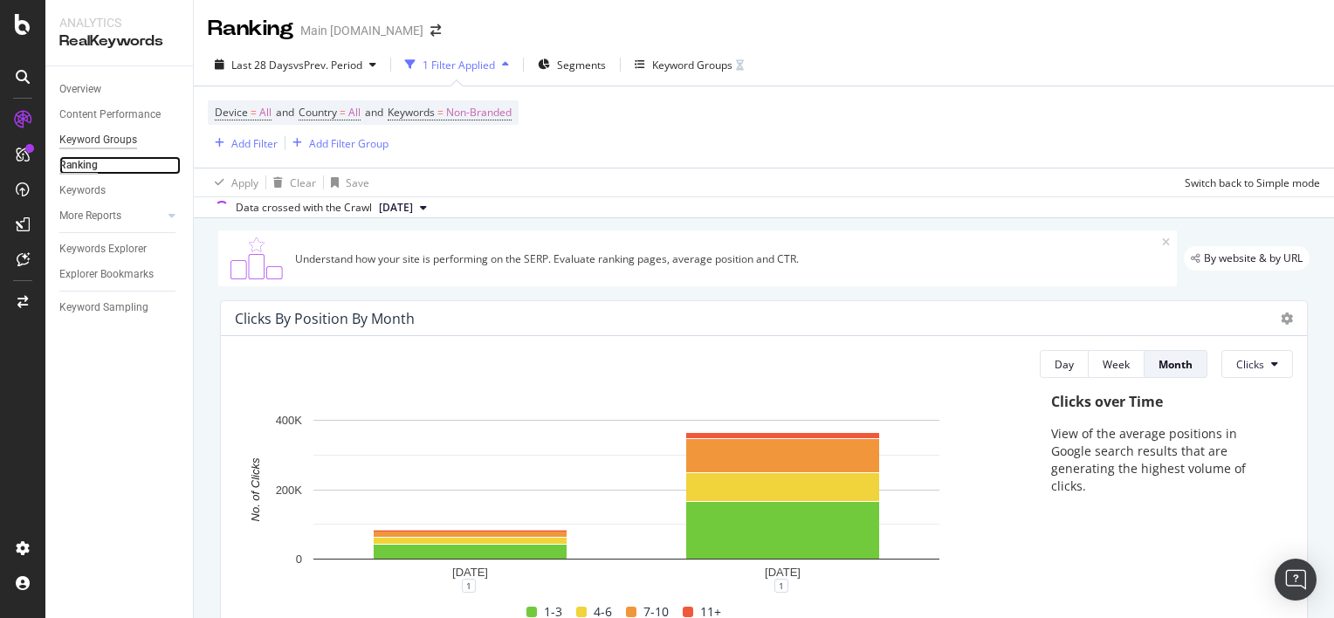  Describe the element at coordinates (304, 208) in the screenshot. I see `div: Data crossed with the Crawl` at that location.